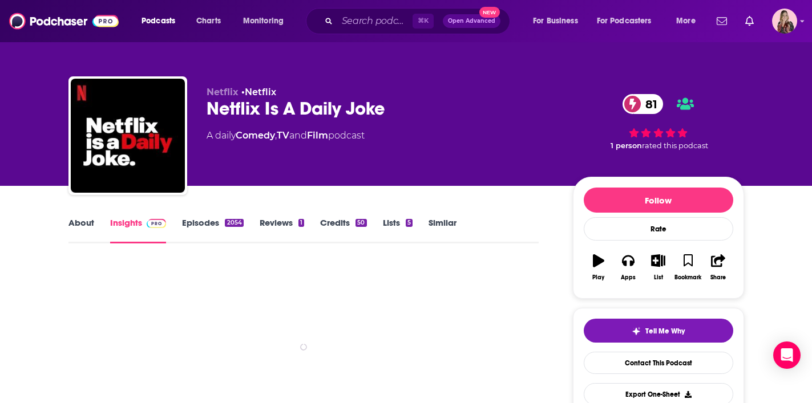  I want to click on a: TV, so click(283, 135).